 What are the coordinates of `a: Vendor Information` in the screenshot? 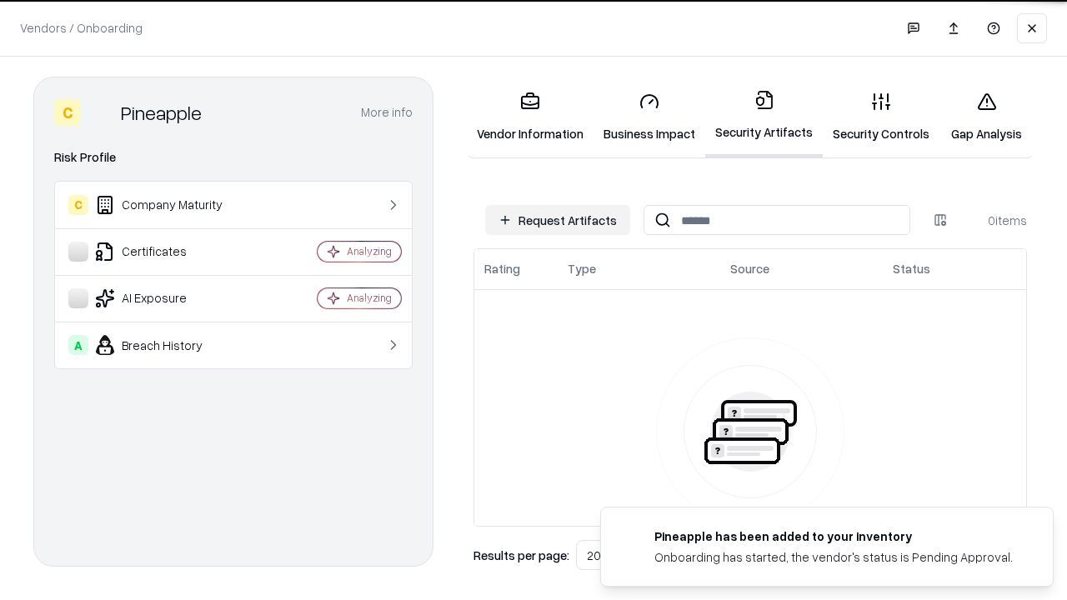 It's located at (530, 117).